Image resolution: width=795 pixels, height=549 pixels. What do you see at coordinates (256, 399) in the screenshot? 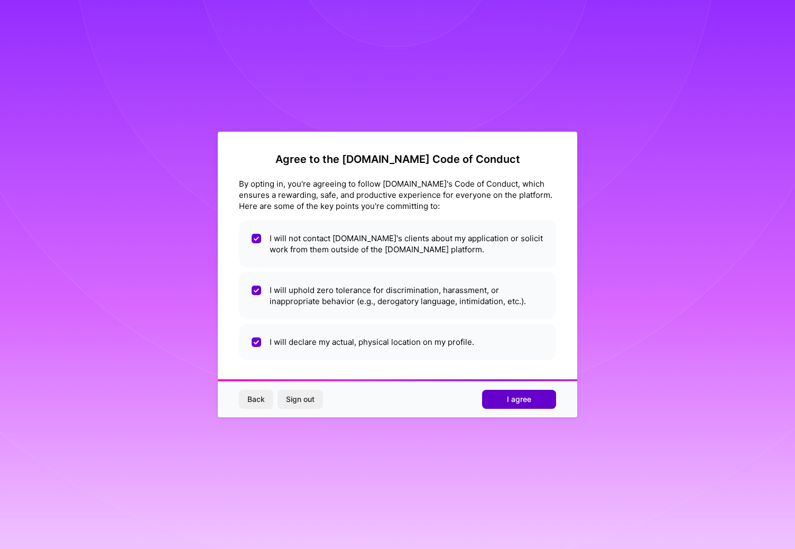
I see `span: Back` at bounding box center [256, 399].